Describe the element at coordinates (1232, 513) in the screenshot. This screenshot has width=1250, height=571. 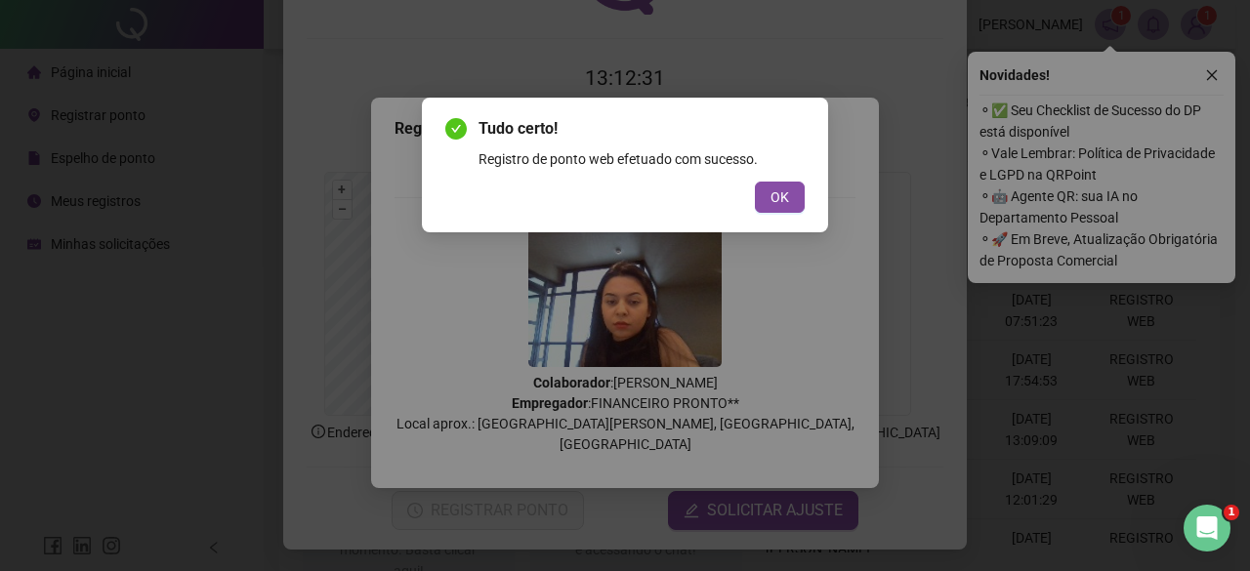
I see `span: 1` at that location.